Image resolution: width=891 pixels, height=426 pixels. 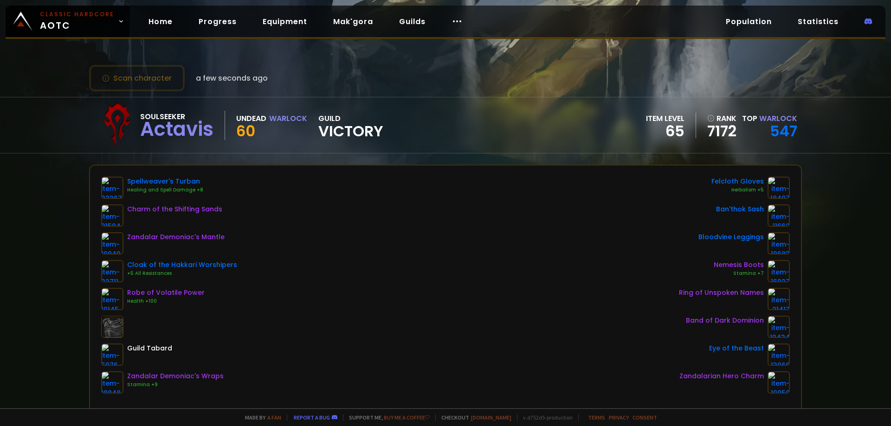 I want to click on div: Warlock, so click(x=288, y=118).